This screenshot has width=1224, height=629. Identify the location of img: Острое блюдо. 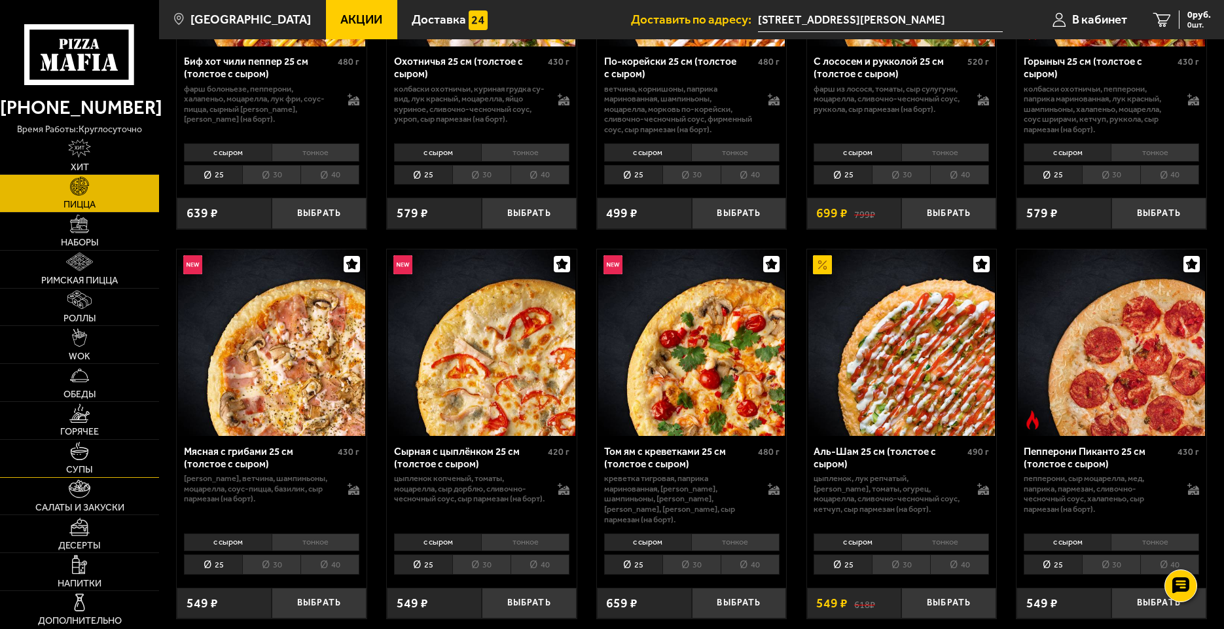
(1032, 420).